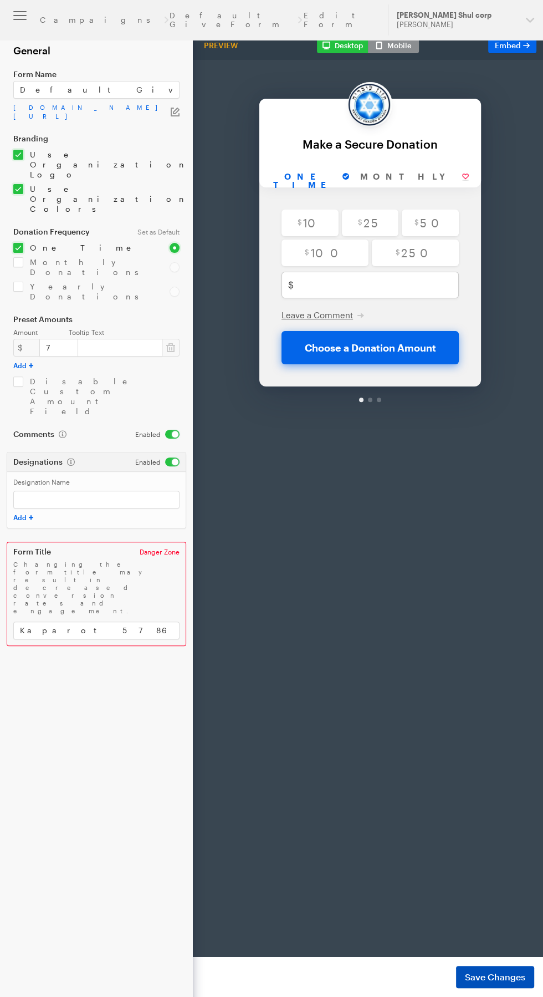 Image resolution: width=543 pixels, height=997 pixels. I want to click on span: Leave a Comment, so click(231, 255).